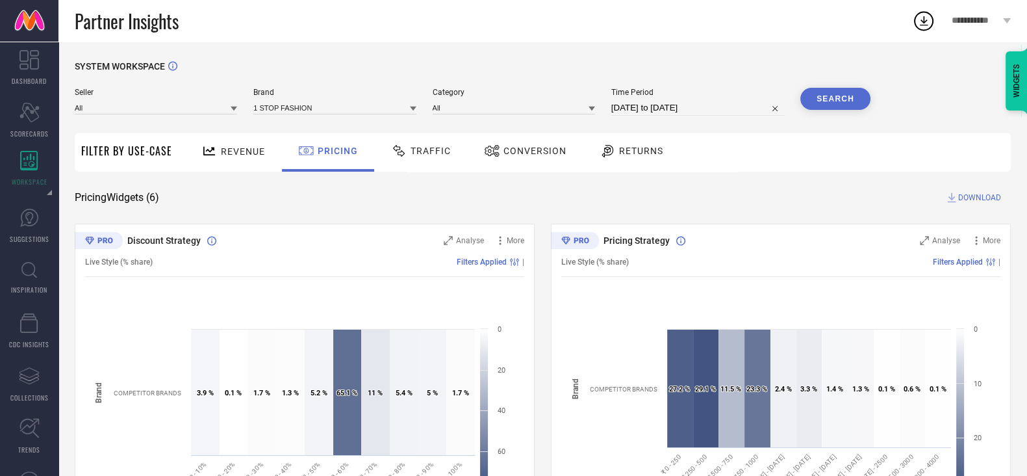 This screenshot has width=1027, height=476. I want to click on span: Partner Insights, so click(127, 21).